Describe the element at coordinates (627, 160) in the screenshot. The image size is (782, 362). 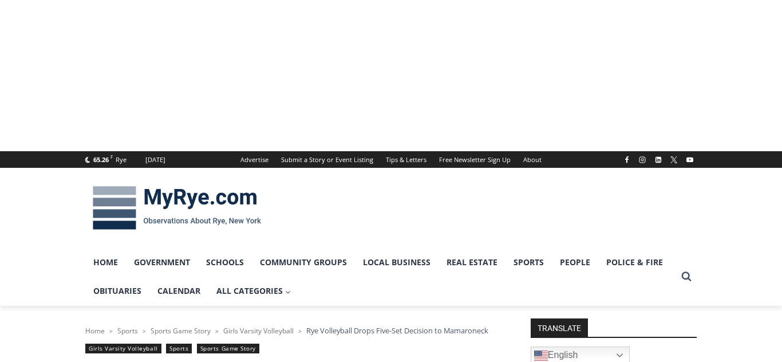
I see `a: Facebook` at that location.